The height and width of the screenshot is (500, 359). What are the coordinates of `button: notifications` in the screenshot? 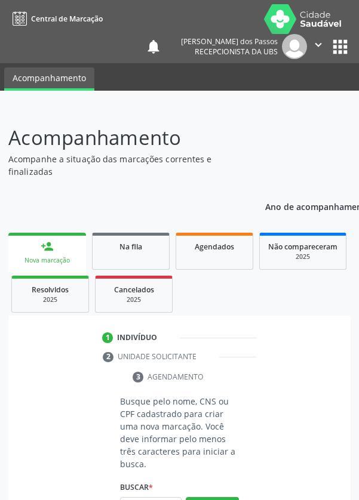 It's located at (153, 47).